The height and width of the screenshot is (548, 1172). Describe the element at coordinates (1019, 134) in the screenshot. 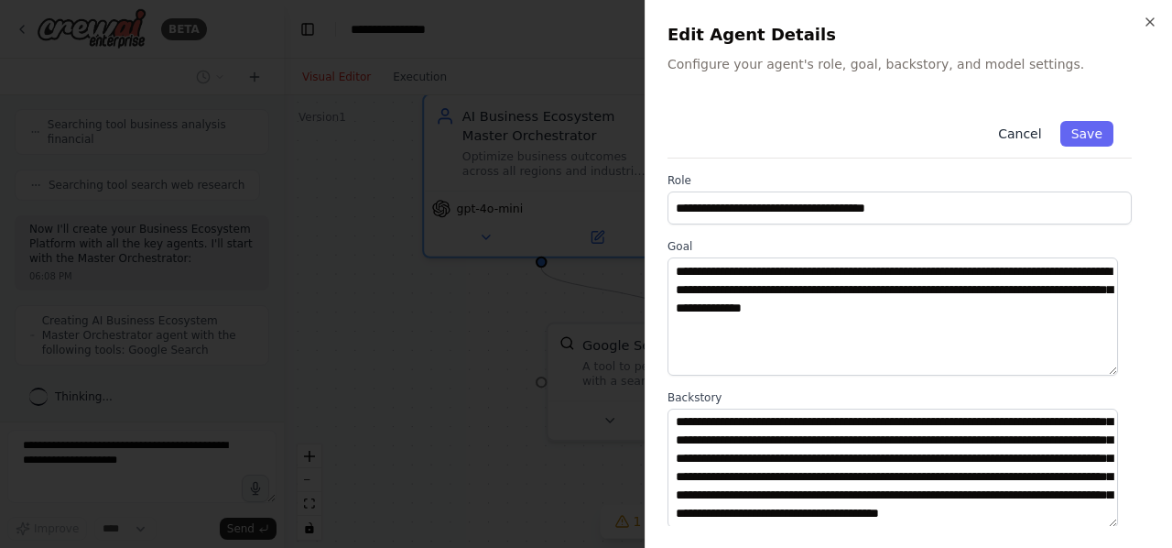

I see `button: Cancel` at that location.